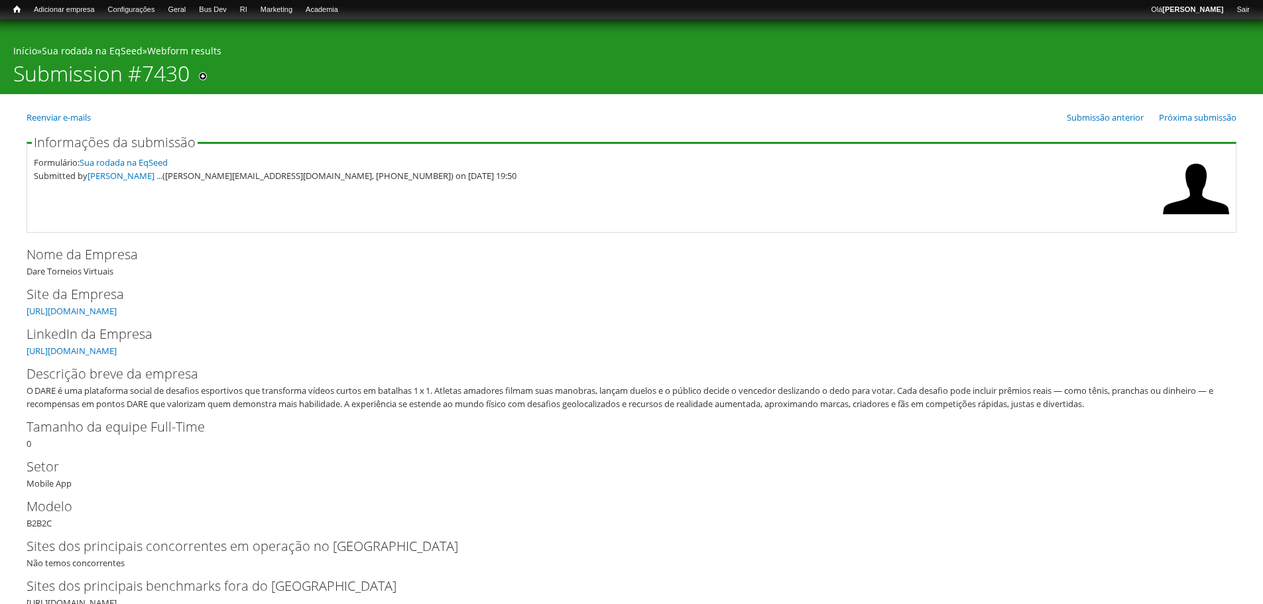 Image resolution: width=1263 pixels, height=604 pixels. What do you see at coordinates (276, 10) in the screenshot?
I see `a: Marketing` at bounding box center [276, 10].